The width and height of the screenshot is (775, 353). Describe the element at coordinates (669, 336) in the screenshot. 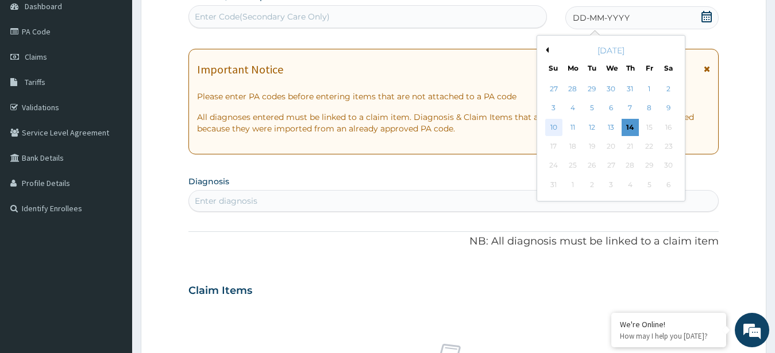

I see `p: How may I help you today?` at that location.